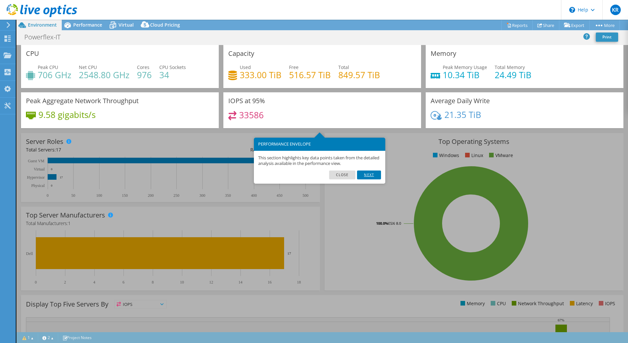 This screenshot has width=628, height=343. Describe the element at coordinates (369, 175) in the screenshot. I see `a: Next` at that location.